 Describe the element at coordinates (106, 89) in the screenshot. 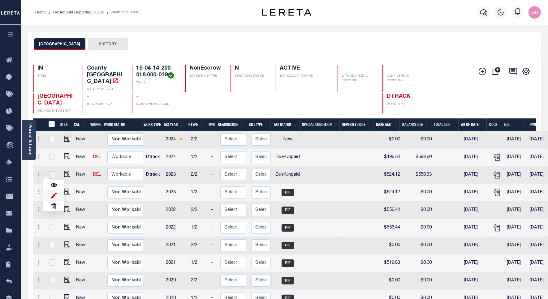

I see `p: AGENCY WEBSITE` at that location.